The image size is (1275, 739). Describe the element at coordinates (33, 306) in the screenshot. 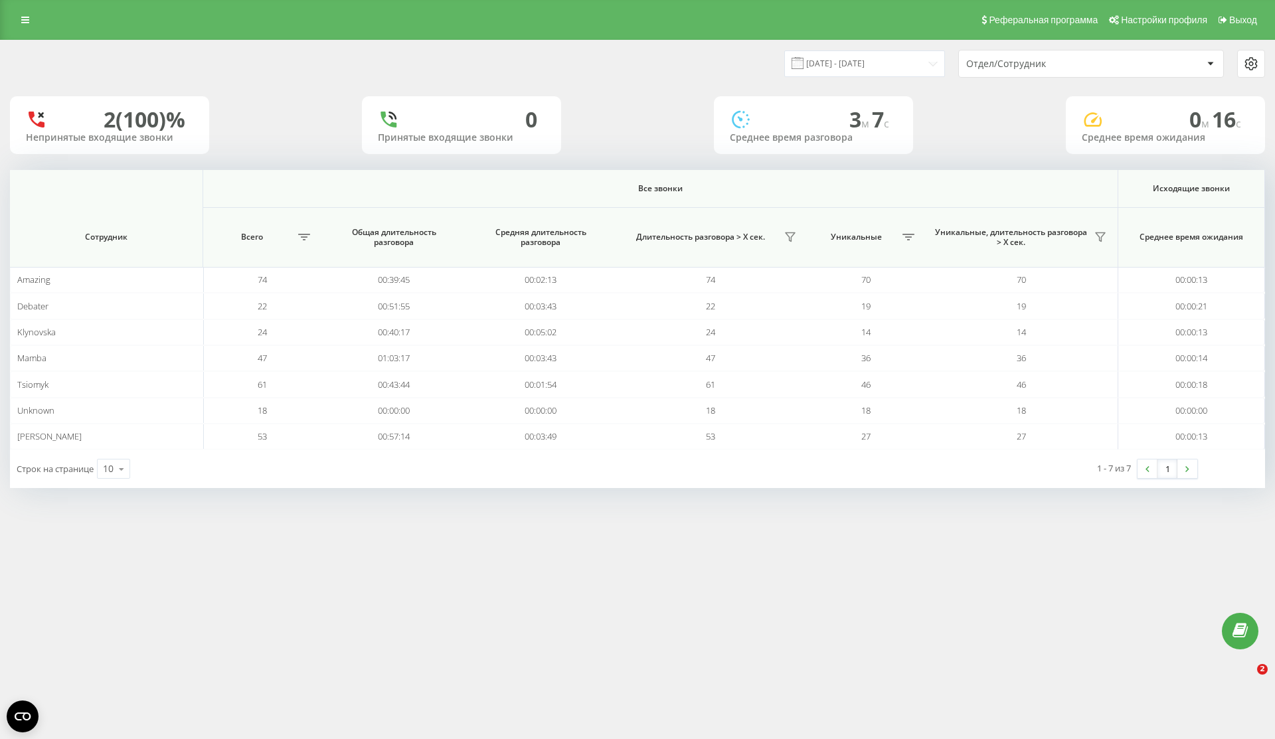

I see `span: Debater` at that location.